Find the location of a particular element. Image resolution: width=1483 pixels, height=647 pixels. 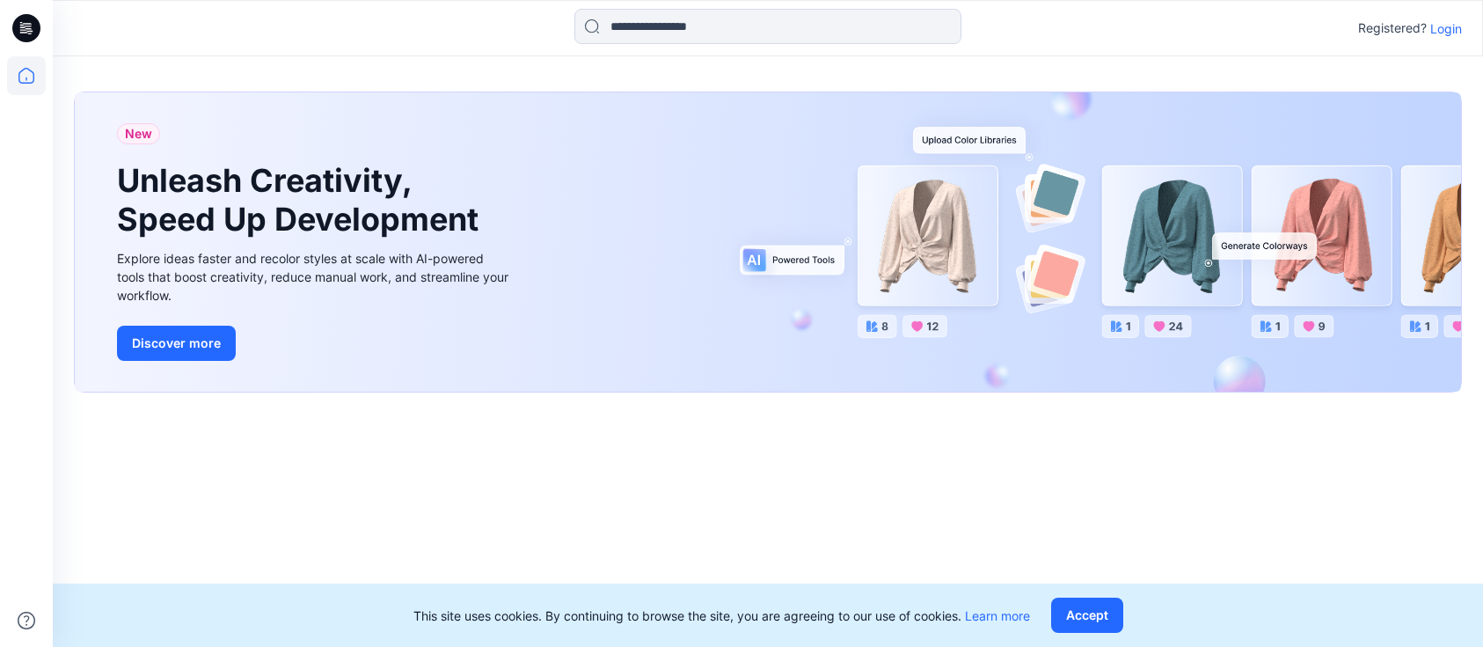

button: Accept is located at coordinates (1087, 615).